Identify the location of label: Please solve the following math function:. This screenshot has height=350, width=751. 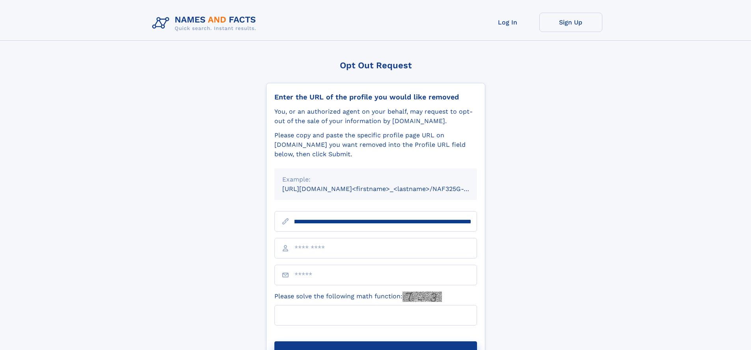
(358, 296).